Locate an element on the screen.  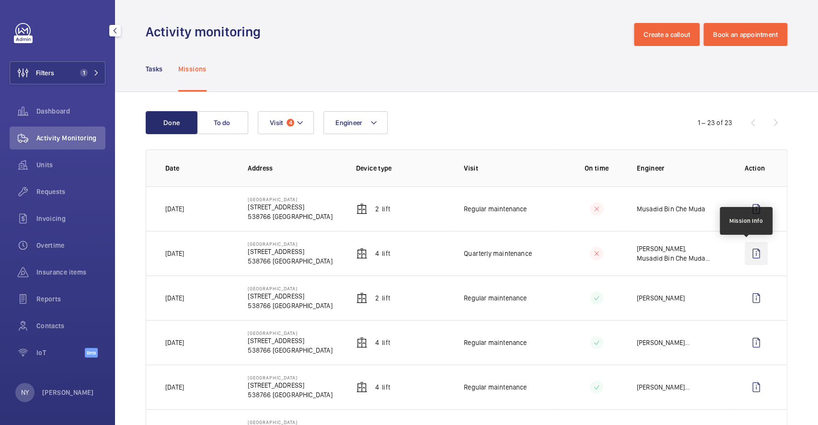
span: IoT is located at coordinates (60, 353).